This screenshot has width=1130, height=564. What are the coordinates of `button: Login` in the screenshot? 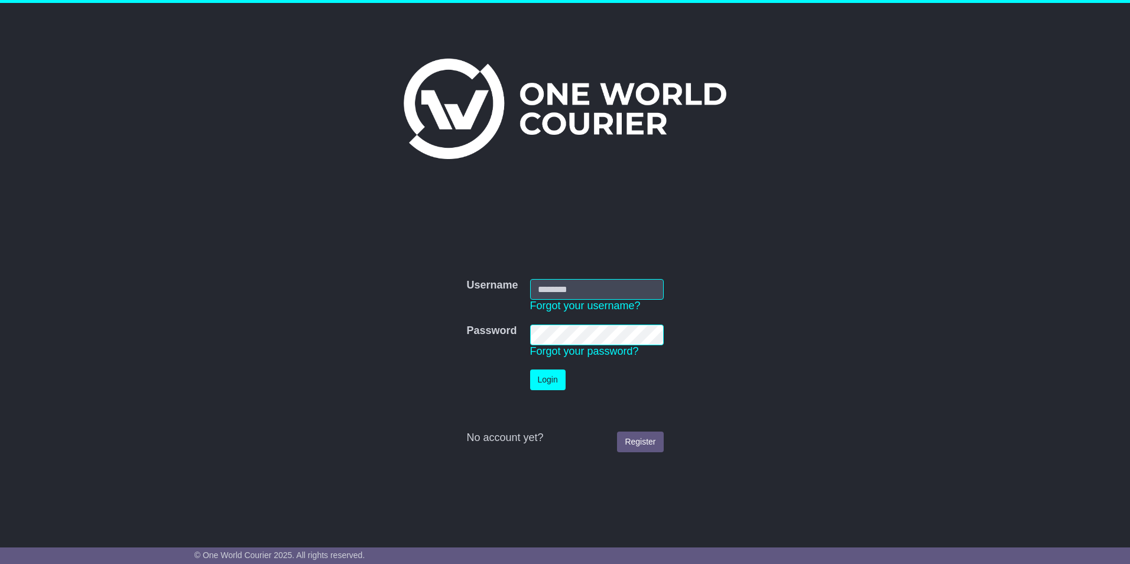 It's located at (548, 380).